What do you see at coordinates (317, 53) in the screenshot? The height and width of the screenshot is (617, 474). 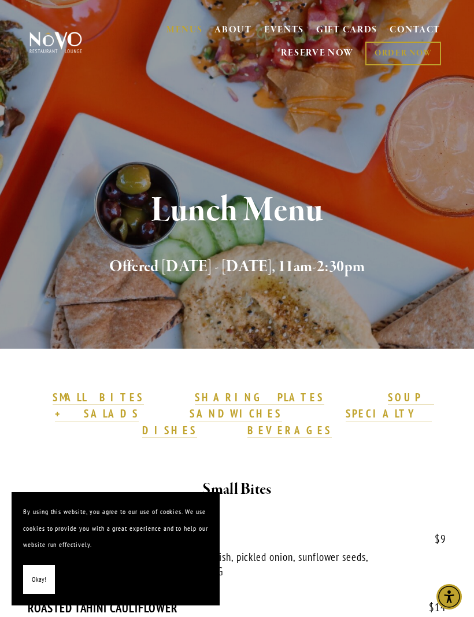 I see `a: RESERVE NOW` at bounding box center [317, 53].